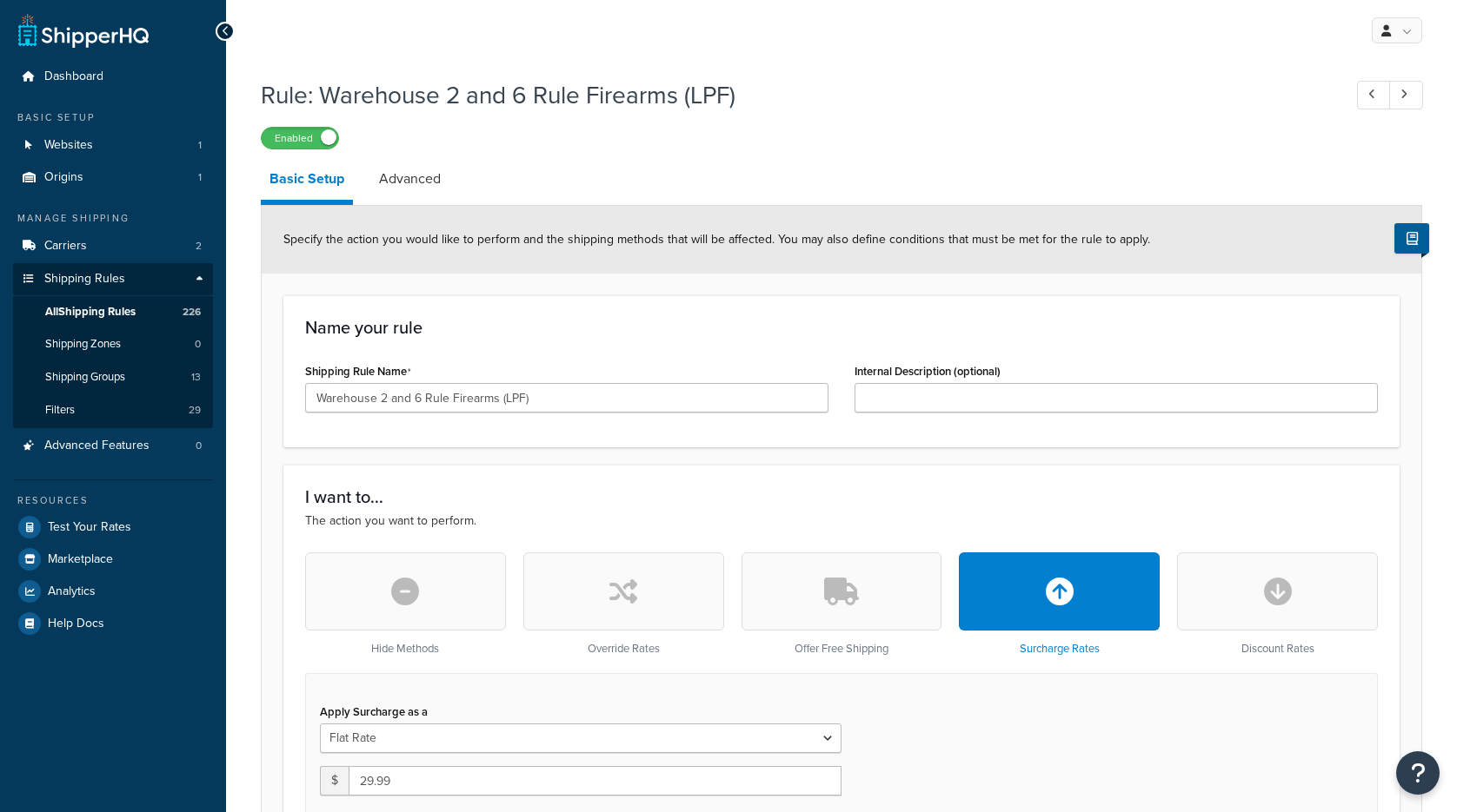 Image resolution: width=1457 pixels, height=812 pixels. Describe the element at coordinates (113, 559) in the screenshot. I see `a: Marketplace` at that location.